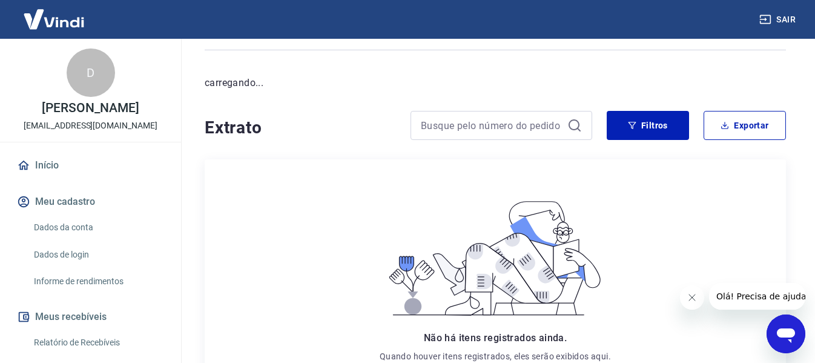 Image resolution: width=815 pixels, height=363 pixels. I want to click on span: Olá! Precisa de ajuda?, so click(54, 13).